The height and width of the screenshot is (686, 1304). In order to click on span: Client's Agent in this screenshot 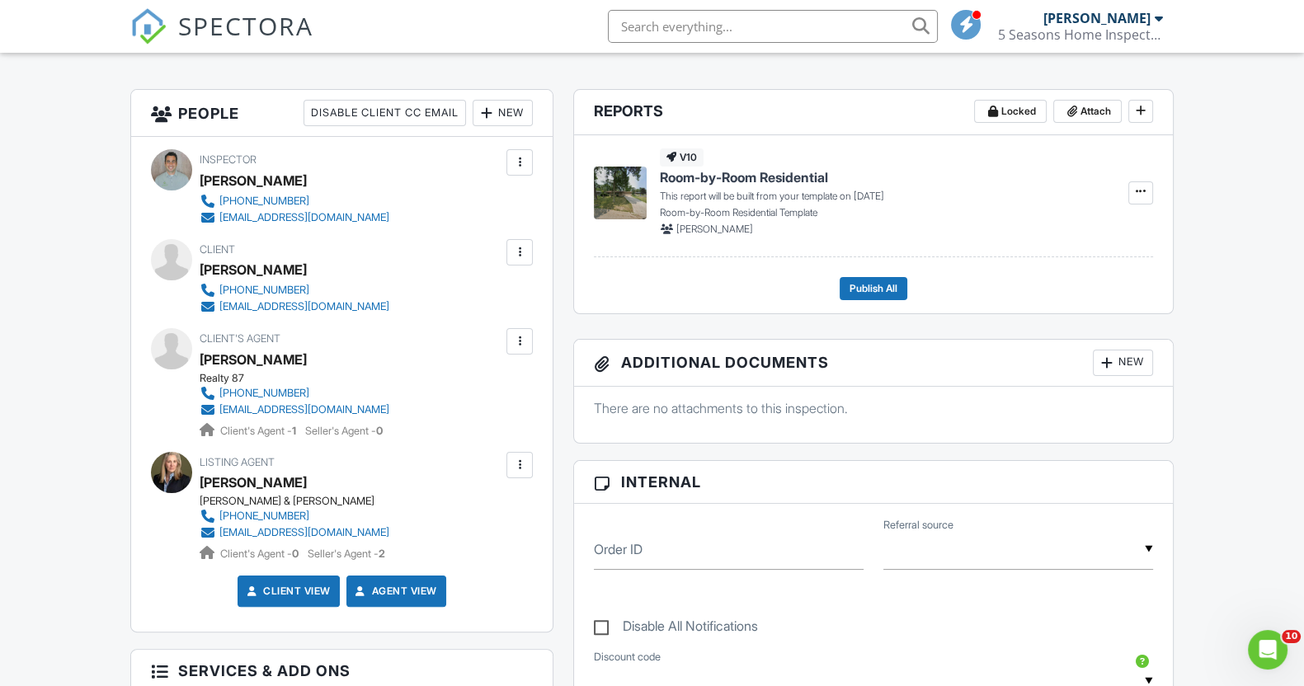, I will do `click(240, 338)`.